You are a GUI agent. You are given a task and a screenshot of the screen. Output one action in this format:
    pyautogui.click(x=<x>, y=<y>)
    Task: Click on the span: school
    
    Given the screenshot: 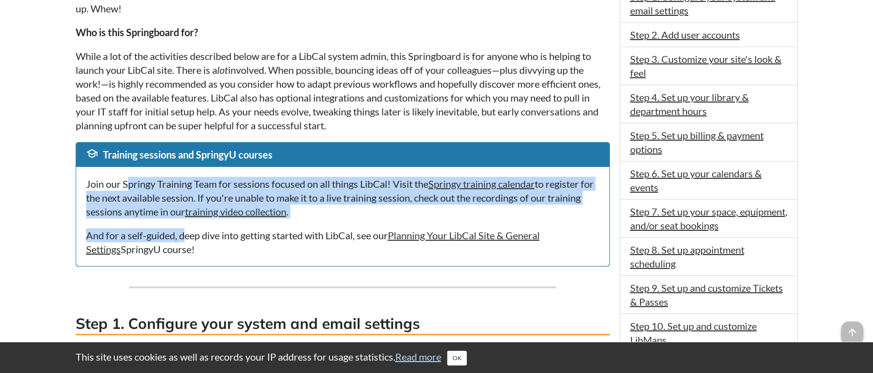 What is the action you would take?
    pyautogui.click(x=92, y=153)
    